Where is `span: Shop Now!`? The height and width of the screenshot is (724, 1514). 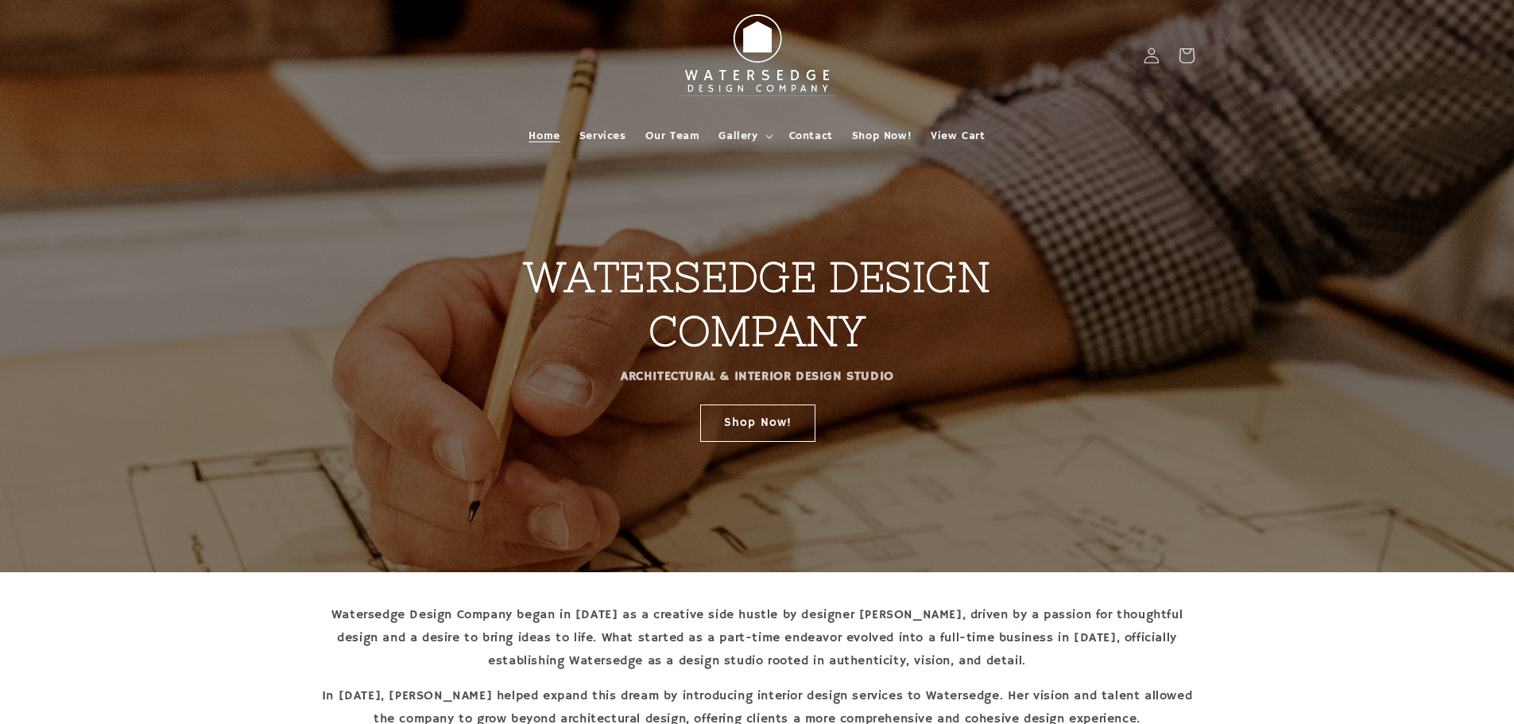 span: Shop Now! is located at coordinates (881, 136).